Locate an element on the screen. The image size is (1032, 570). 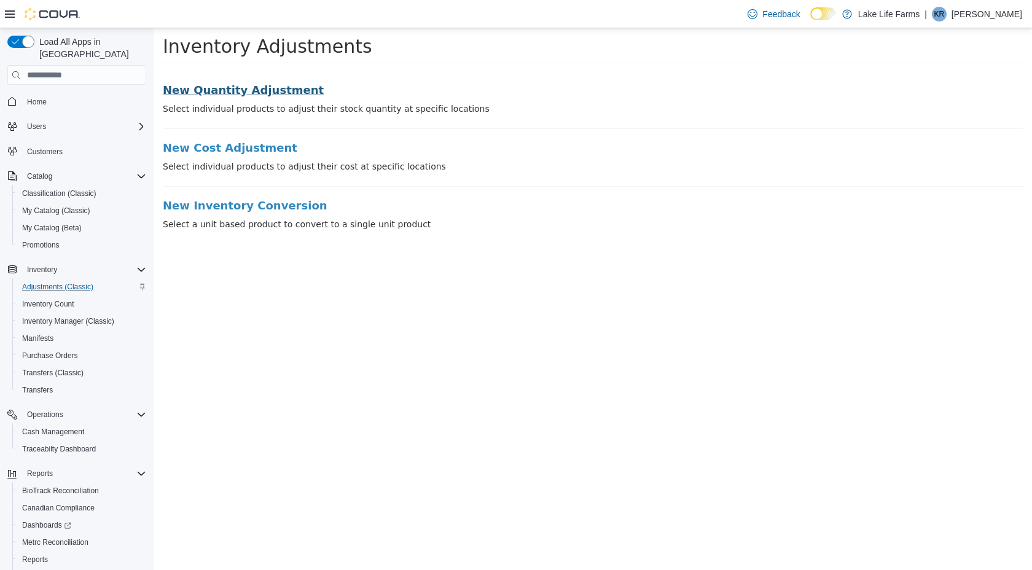
span: Classification (Classic) is located at coordinates (82, 193).